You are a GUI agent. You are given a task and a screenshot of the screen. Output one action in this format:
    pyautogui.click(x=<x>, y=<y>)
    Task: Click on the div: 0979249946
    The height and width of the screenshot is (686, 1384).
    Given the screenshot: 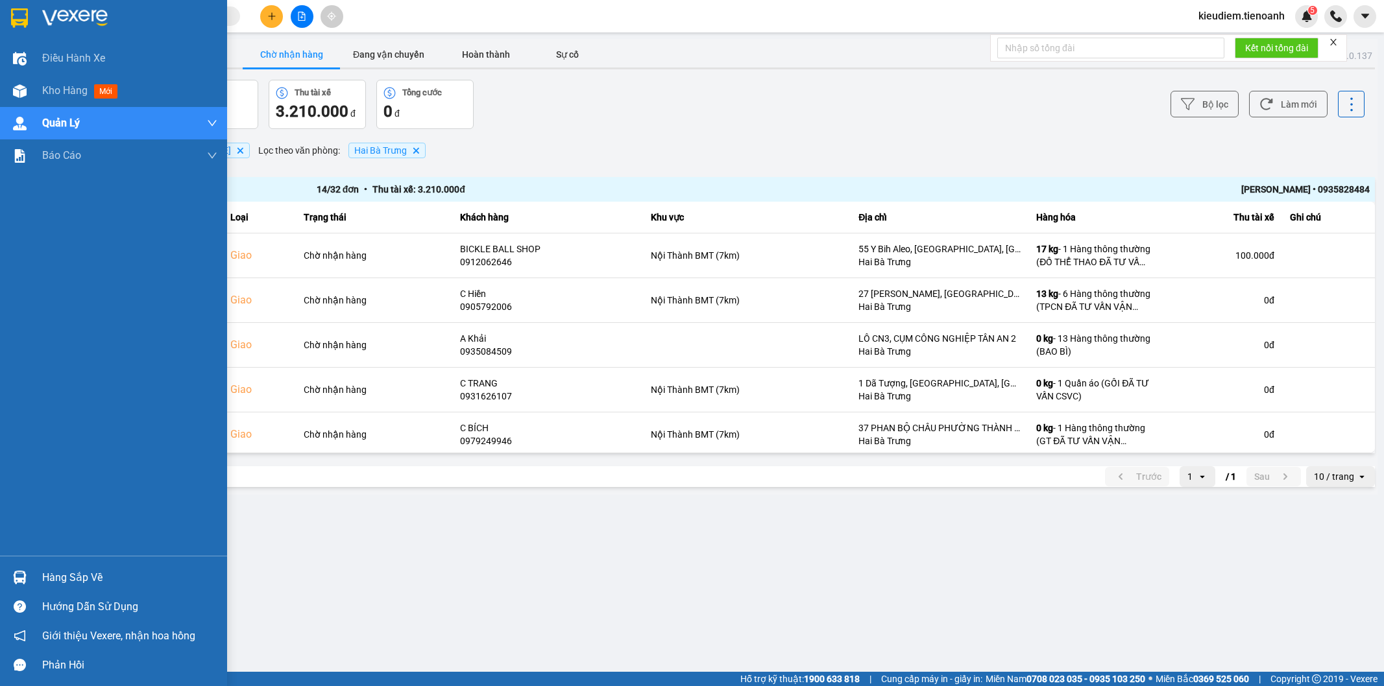 What is the action you would take?
    pyautogui.click(x=547, y=441)
    